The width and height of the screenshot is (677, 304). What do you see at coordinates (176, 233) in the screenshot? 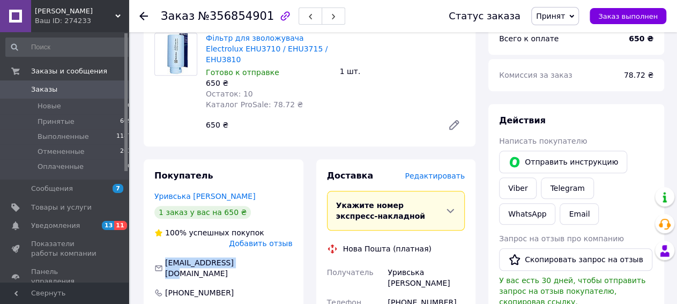
I see `span: 100%` at bounding box center [176, 233].